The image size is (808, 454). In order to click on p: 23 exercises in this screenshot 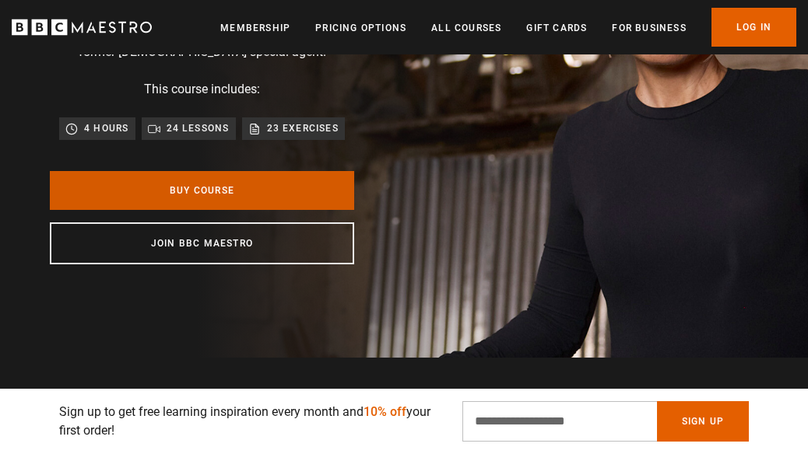, I will do `click(303, 128)`.